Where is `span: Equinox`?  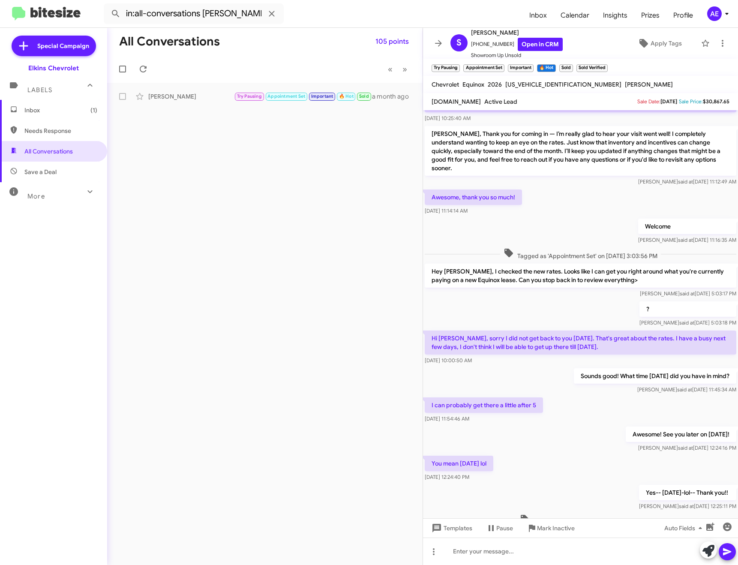
span: Equinox is located at coordinates (473, 84).